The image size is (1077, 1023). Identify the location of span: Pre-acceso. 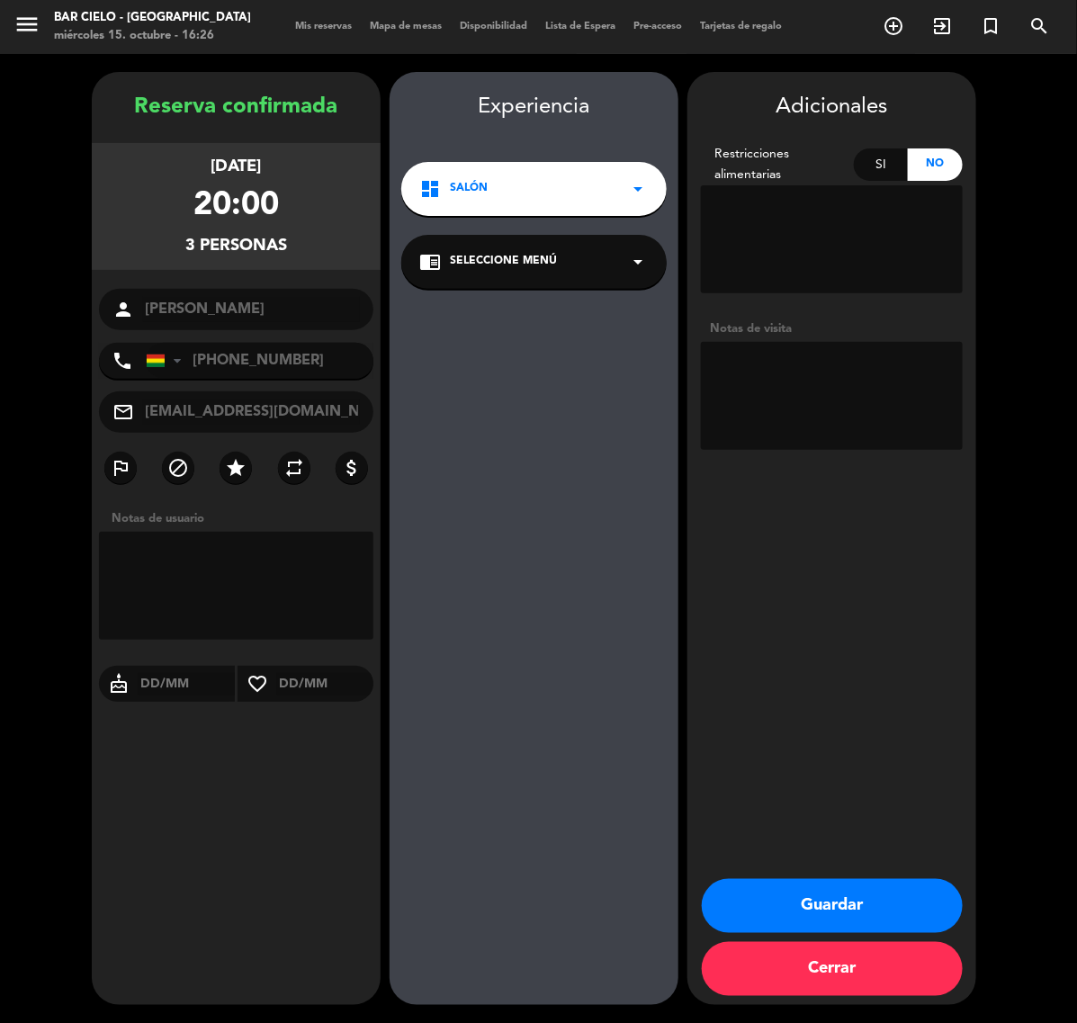
(658, 26).